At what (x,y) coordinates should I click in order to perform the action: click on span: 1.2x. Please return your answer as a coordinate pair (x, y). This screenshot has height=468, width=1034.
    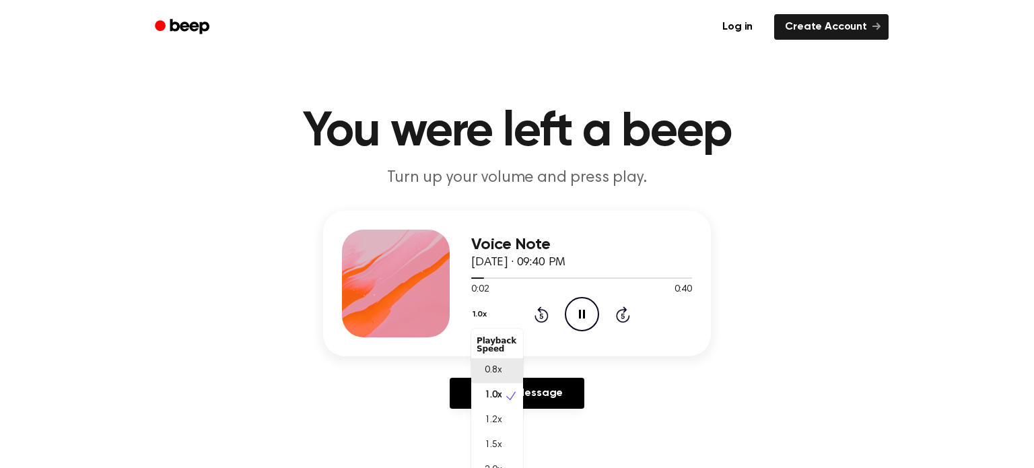
    Looking at the image, I should click on (493, 420).